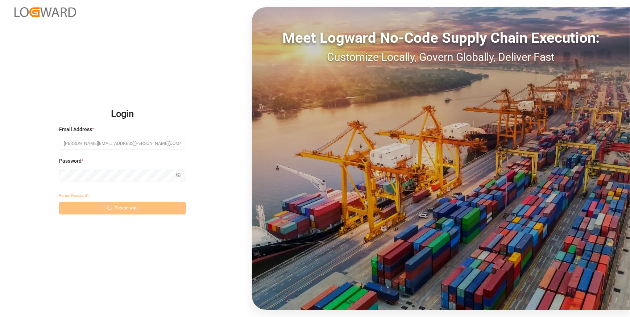 The image size is (630, 317). I want to click on div: Meet Logward No-Code Supply Chain Execution:, so click(440, 38).